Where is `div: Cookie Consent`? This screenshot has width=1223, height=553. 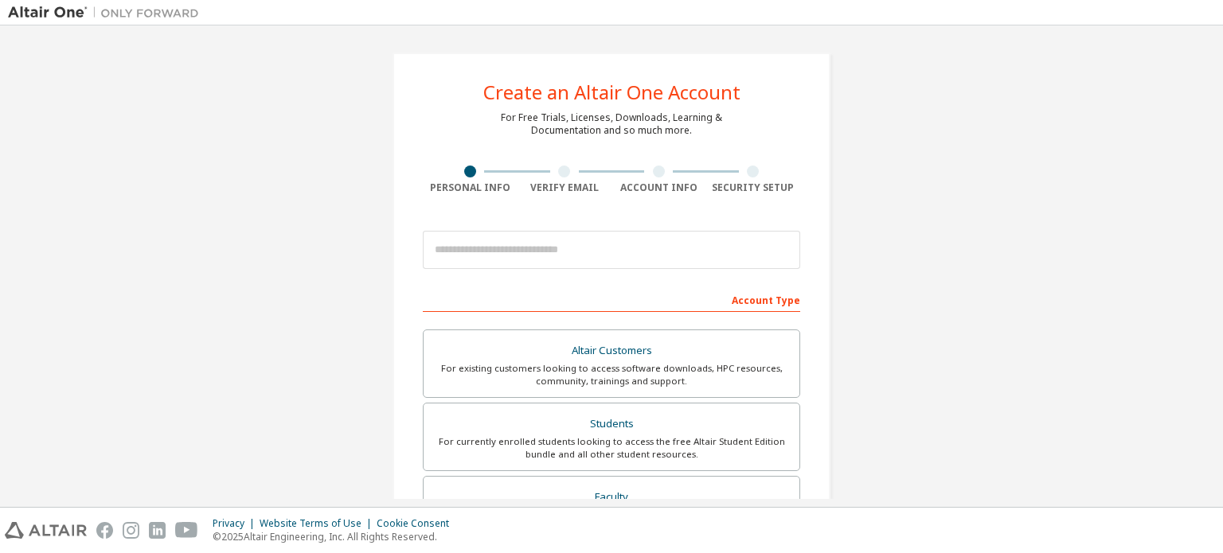 div: Cookie Consent is located at coordinates (417, 524).